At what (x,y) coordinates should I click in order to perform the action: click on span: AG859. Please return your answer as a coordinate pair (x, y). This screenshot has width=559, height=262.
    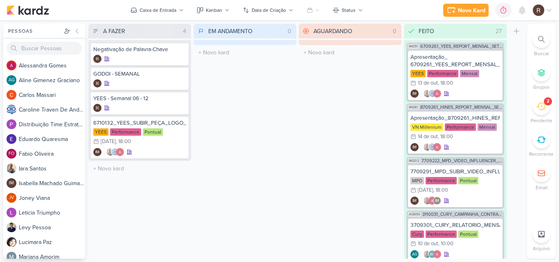
    Looking at the image, I should click on (414, 214).